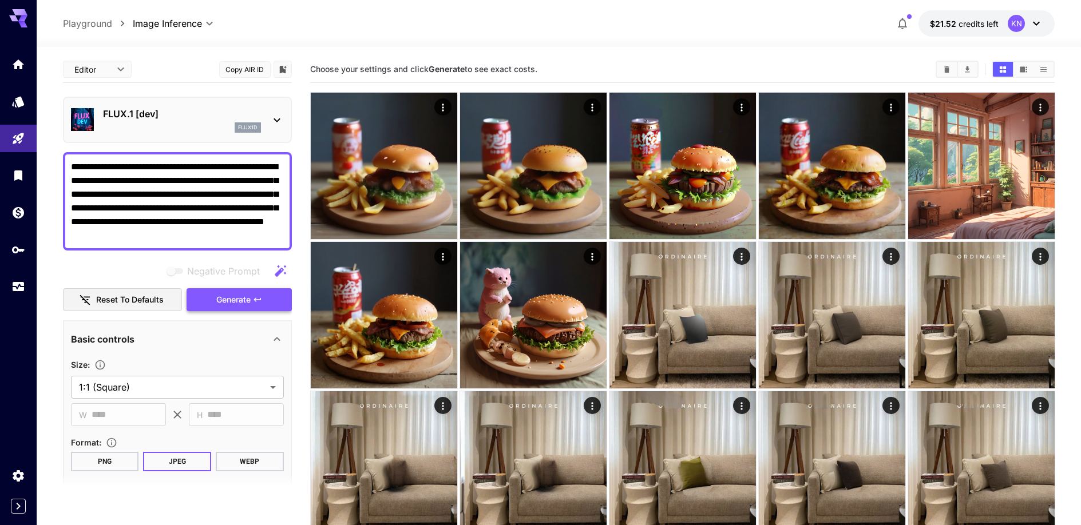 This screenshot has width=1081, height=525. I want to click on div: $21.51757, so click(964, 23).